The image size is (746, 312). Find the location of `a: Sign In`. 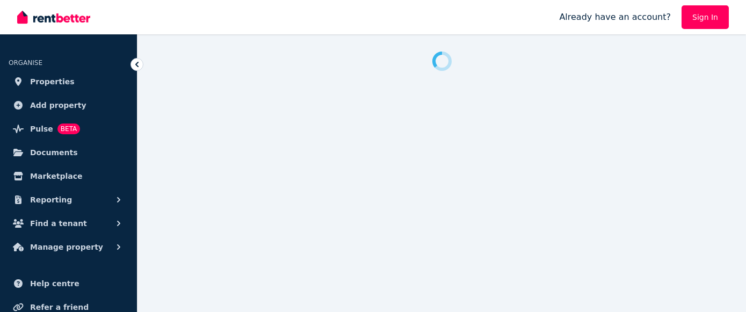

a: Sign In is located at coordinates (705, 17).